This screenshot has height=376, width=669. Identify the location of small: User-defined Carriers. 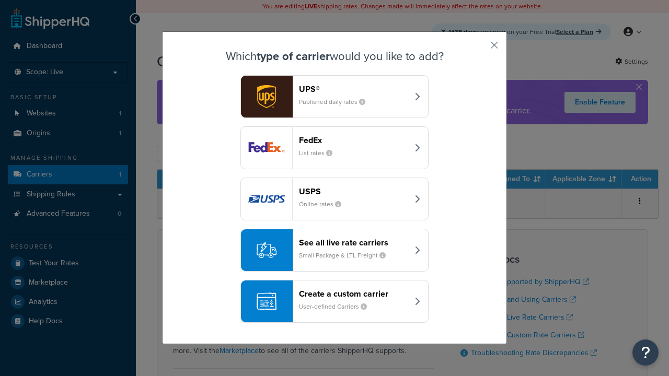
(337, 307).